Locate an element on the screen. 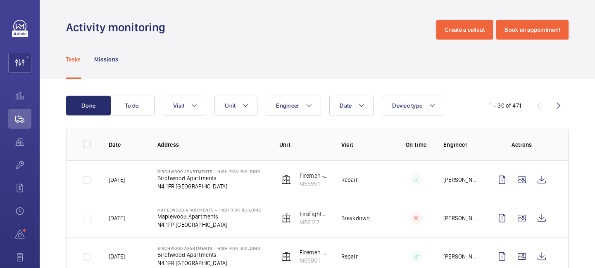 The height and width of the screenshot is (268, 595). button: To do is located at coordinates (132, 106).